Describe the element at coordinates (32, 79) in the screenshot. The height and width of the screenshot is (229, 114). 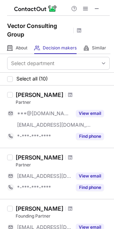
I see `span: Select all (10)` at that location.